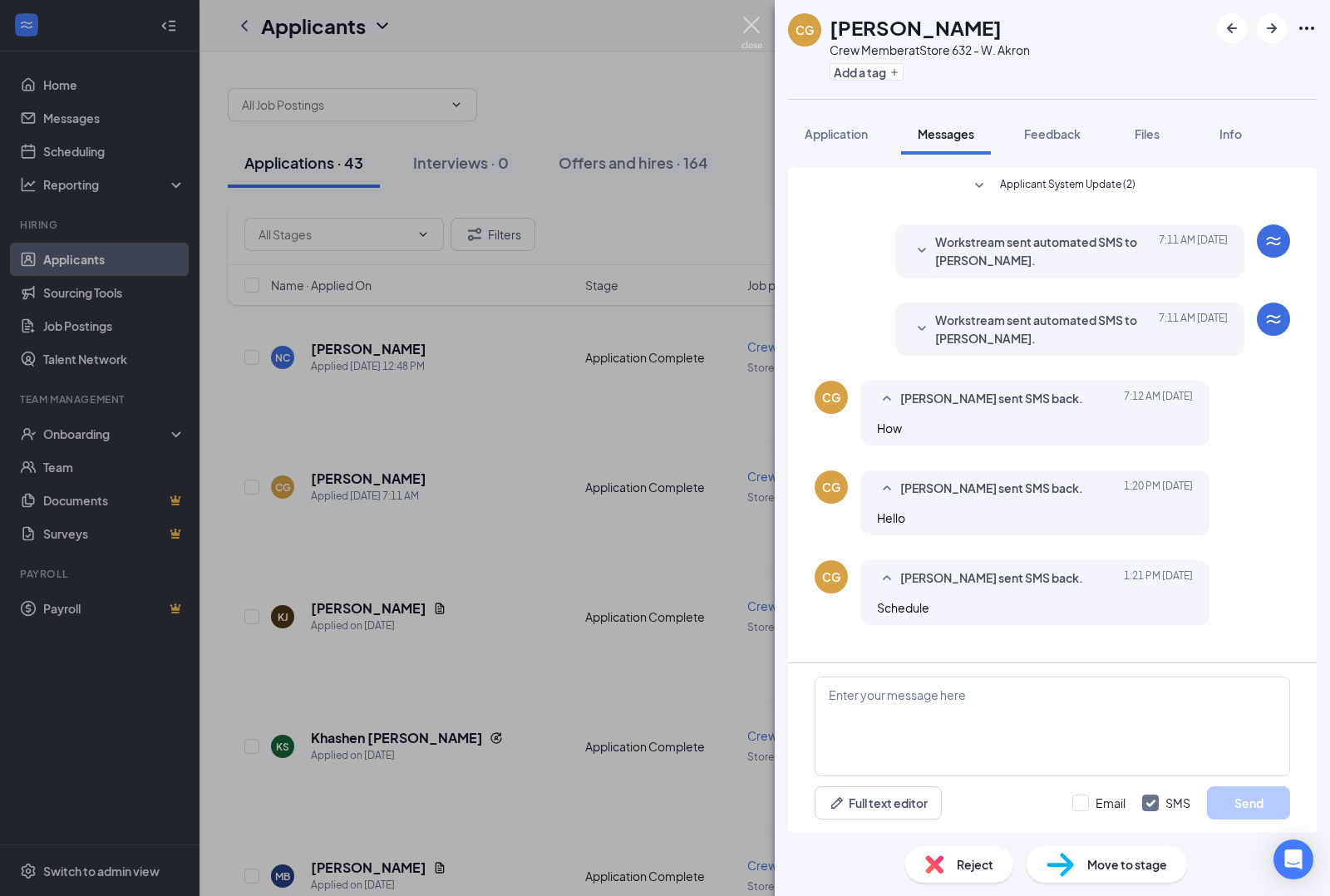  What do you see at coordinates (1249, 803) in the screenshot?
I see `button: Send` at bounding box center [1249, 803].